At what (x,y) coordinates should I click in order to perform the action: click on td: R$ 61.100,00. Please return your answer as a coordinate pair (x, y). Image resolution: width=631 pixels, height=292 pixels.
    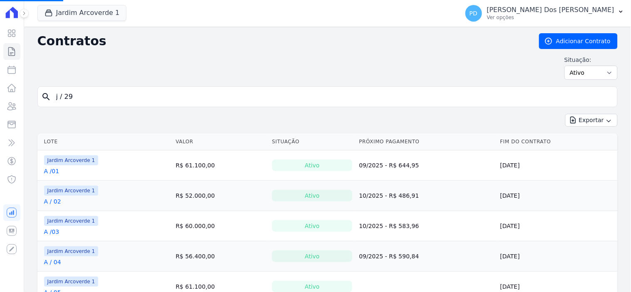
    Looking at the image, I should click on (220, 165).